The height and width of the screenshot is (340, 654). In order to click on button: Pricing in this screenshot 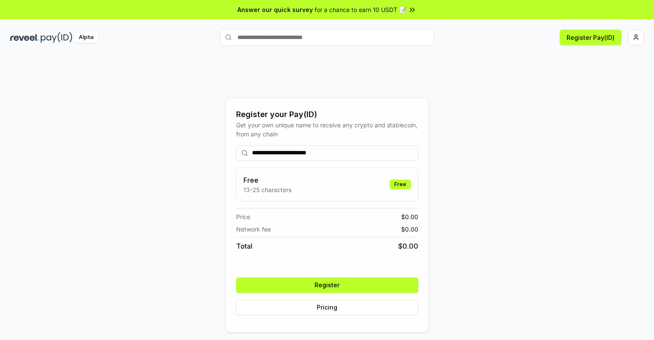, I will do `click(327, 307)`.